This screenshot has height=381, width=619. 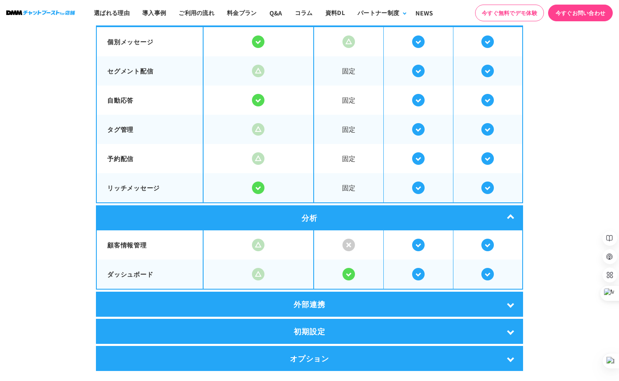 I want to click on p: 自動応答, so click(x=150, y=100).